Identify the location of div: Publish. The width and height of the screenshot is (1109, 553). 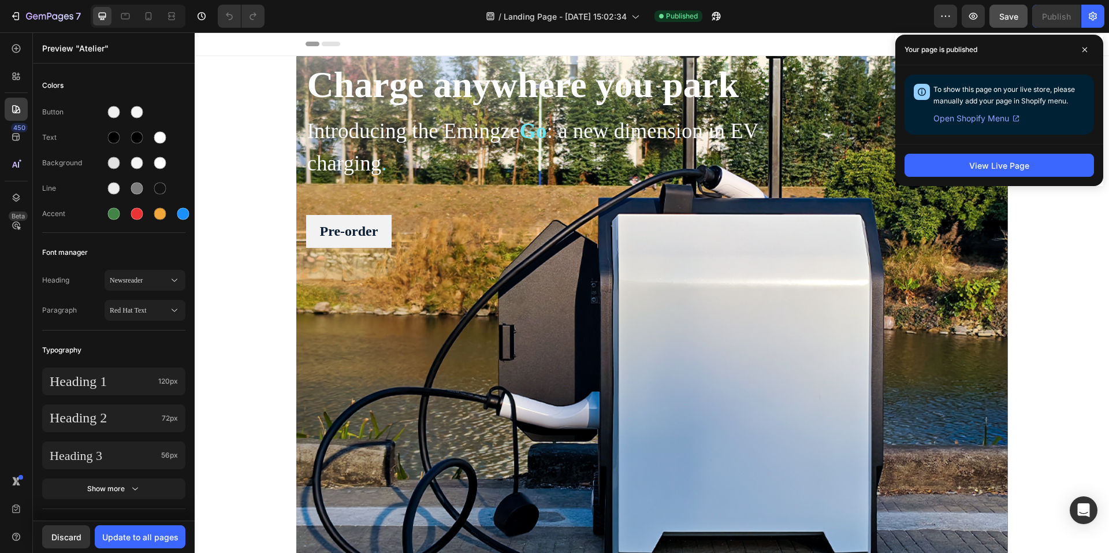
(1057, 16).